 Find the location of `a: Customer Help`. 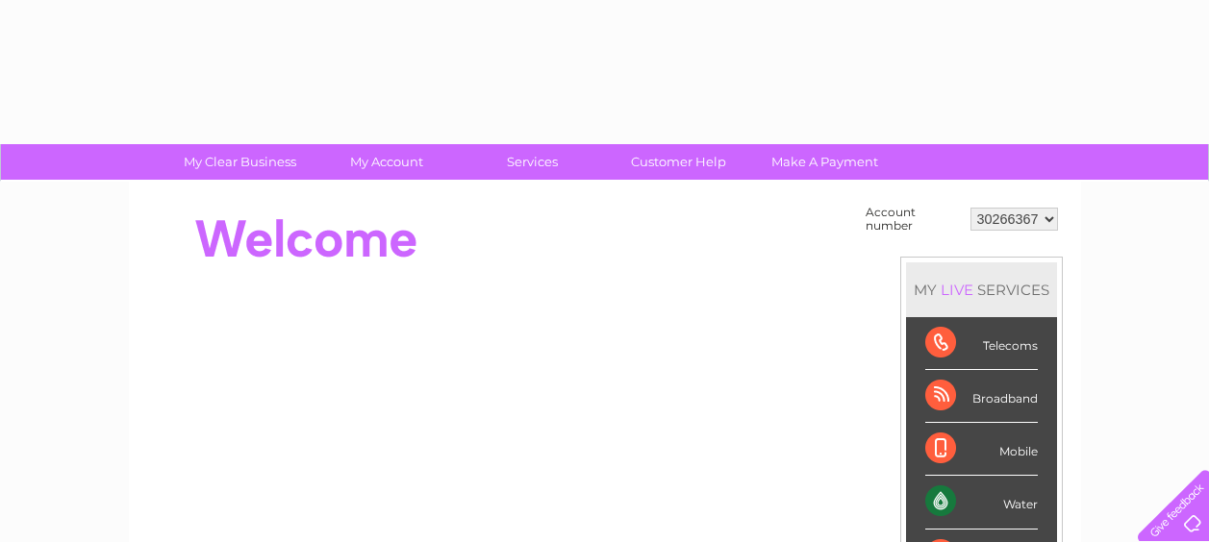

a: Customer Help is located at coordinates (678, 162).